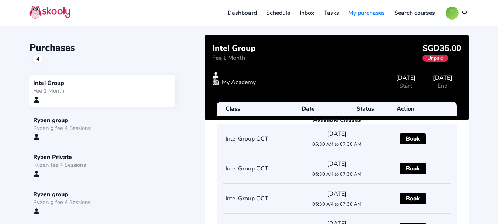  Describe the element at coordinates (443, 86) in the screenshot. I see `div: End` at that location.